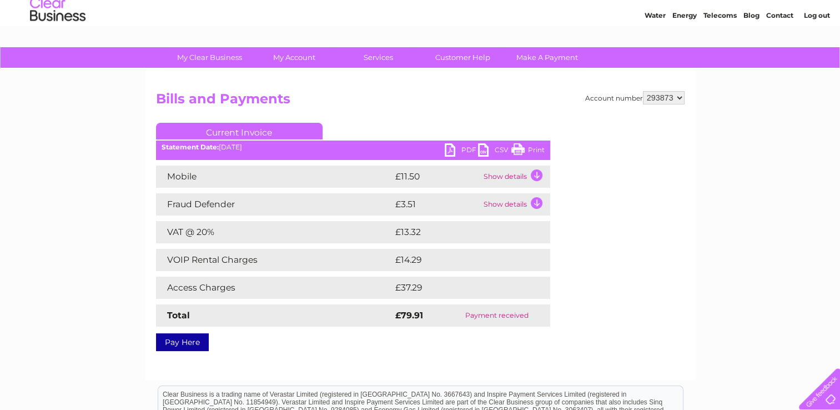 The image size is (840, 410). What do you see at coordinates (182, 342) in the screenshot?
I see `a: Pay Here` at bounding box center [182, 342].